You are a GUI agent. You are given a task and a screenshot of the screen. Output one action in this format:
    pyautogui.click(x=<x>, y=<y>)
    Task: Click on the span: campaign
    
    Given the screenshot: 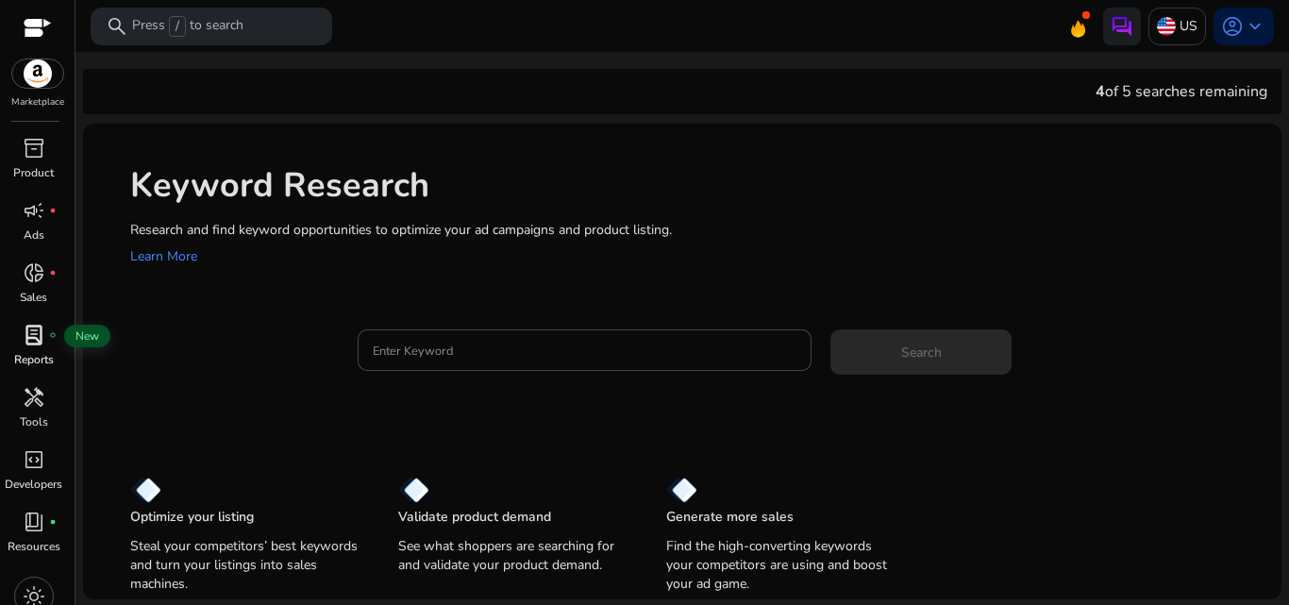 What is the action you would take?
    pyautogui.click(x=34, y=210)
    